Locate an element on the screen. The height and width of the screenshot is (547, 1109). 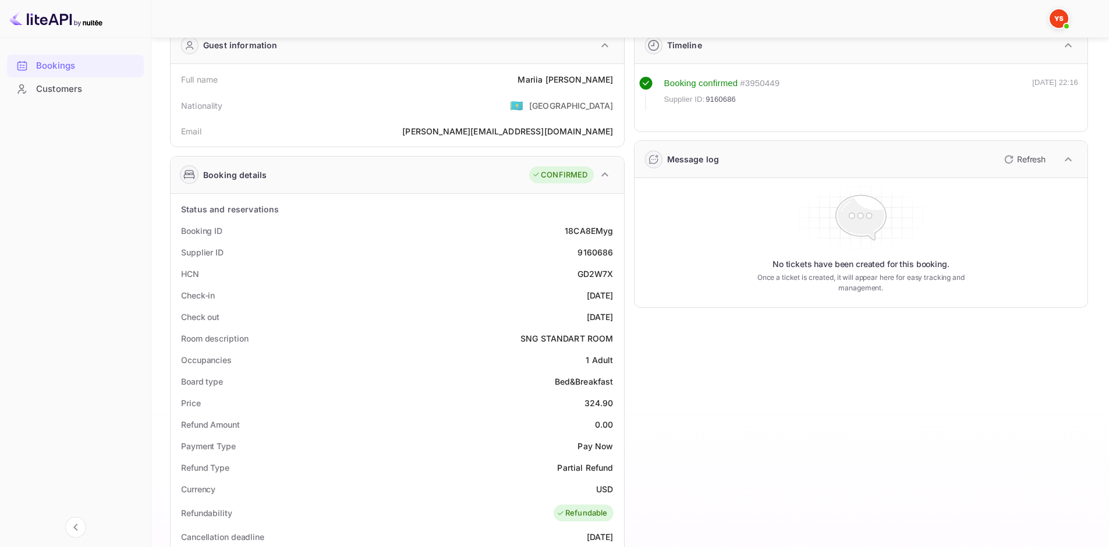
div: Bed&Breakfast is located at coordinates (584, 381).